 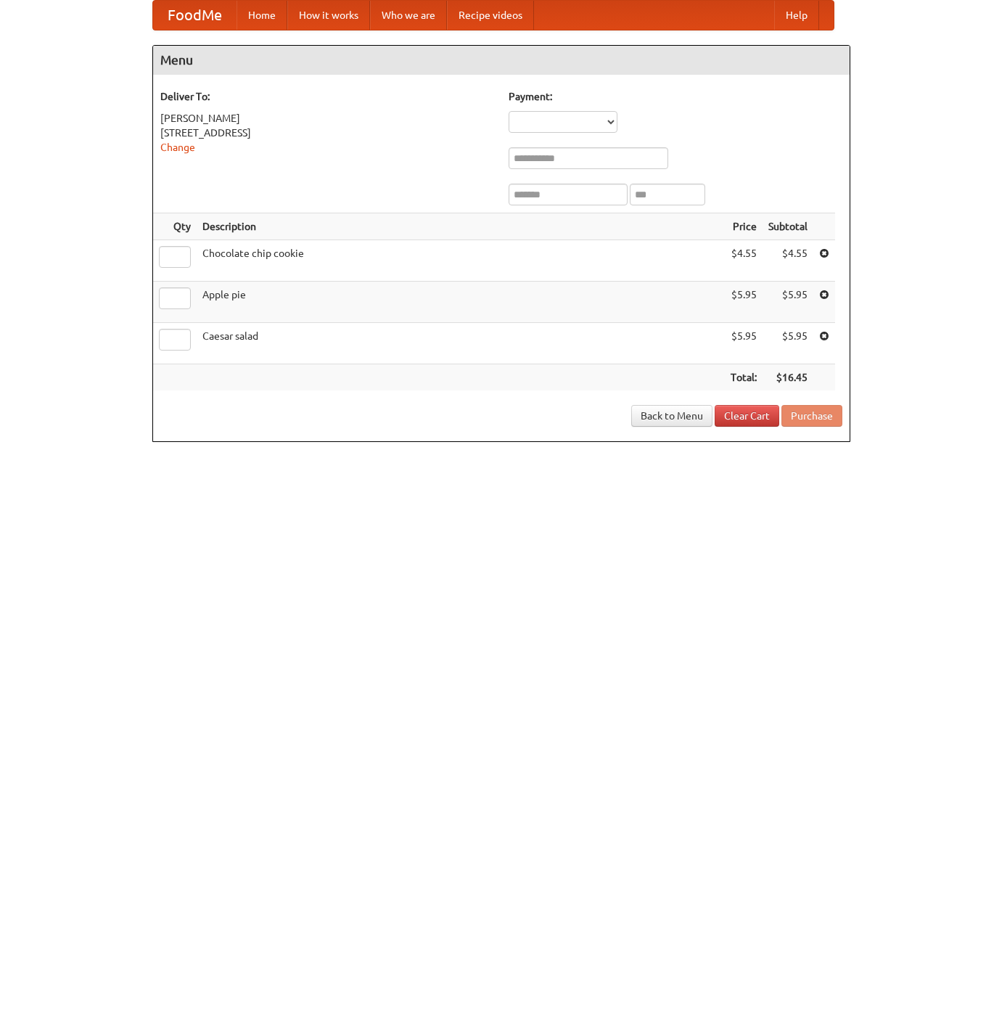 What do you see at coordinates (797, 15) in the screenshot?
I see `a: Help` at bounding box center [797, 15].